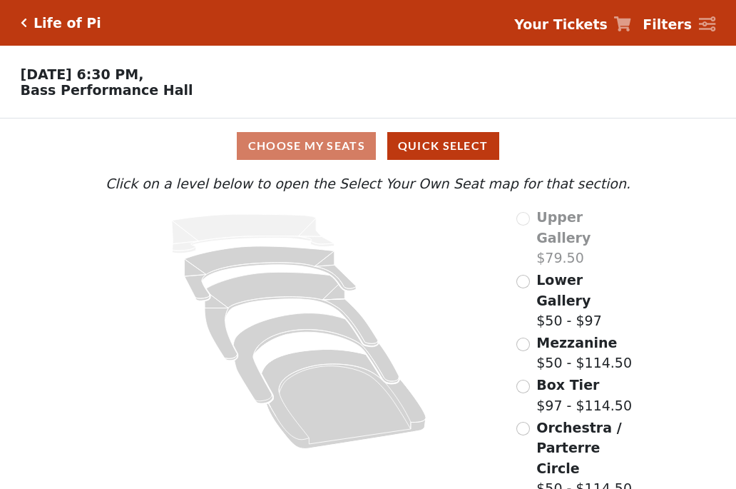 Image resolution: width=736 pixels, height=489 pixels. What do you see at coordinates (667, 24) in the screenshot?
I see `strong: Filters` at bounding box center [667, 24].